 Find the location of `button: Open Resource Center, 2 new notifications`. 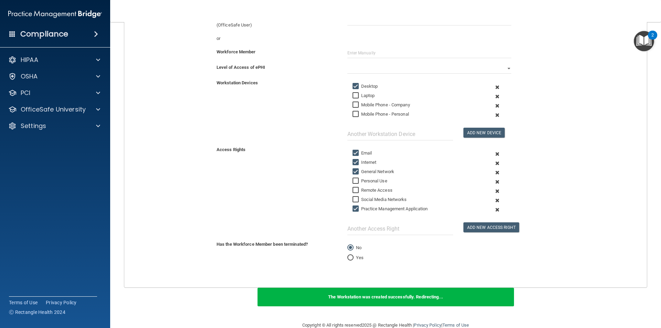

button: Open Resource Center, 2 new notifications is located at coordinates (644, 41).